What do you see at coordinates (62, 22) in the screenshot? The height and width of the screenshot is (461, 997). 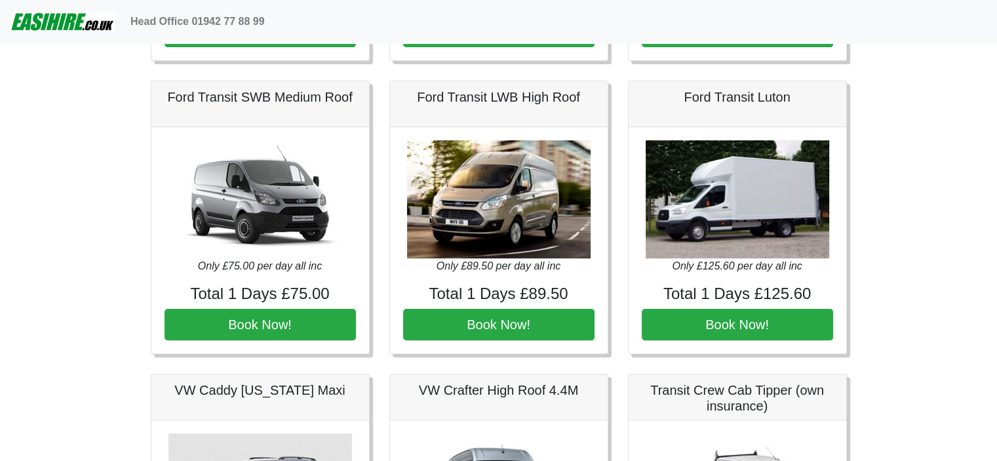 I see `img: easihire_logo_small.png` at bounding box center [62, 22].